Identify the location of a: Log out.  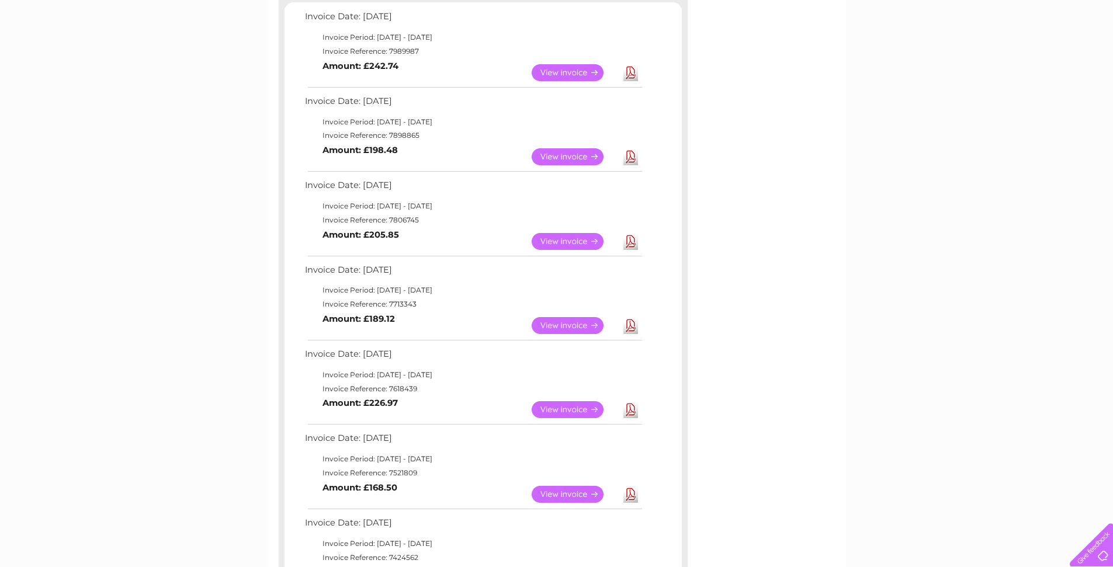
(1088, 54).